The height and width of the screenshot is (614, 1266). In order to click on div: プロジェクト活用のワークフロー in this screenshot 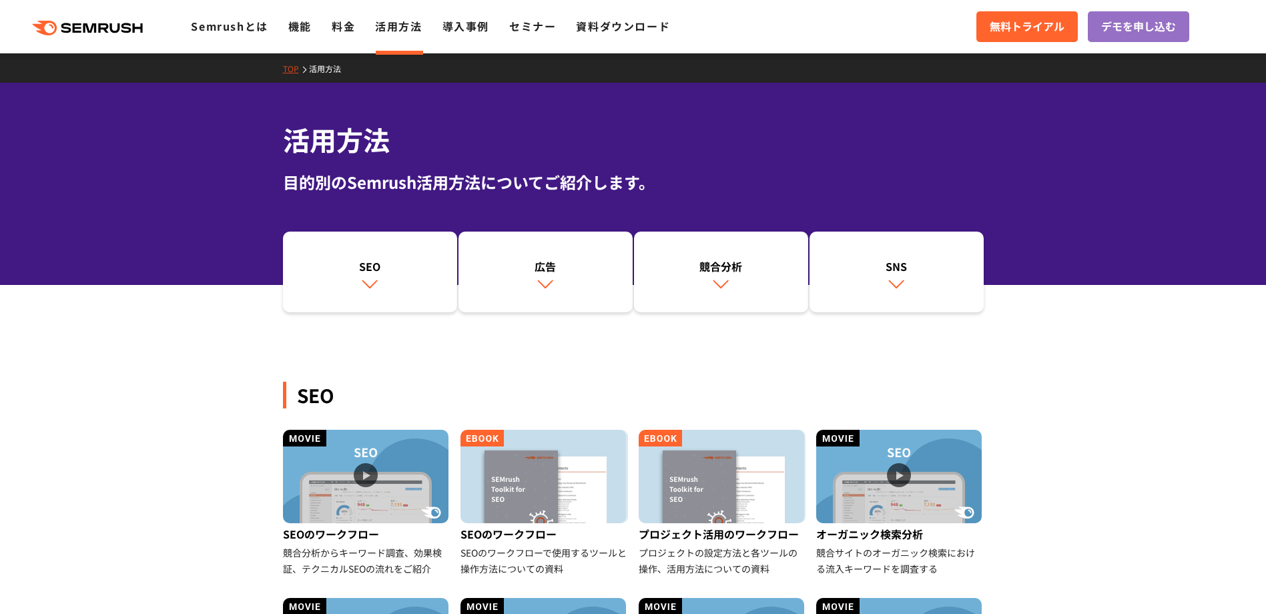, I will do `click(722, 534)`.